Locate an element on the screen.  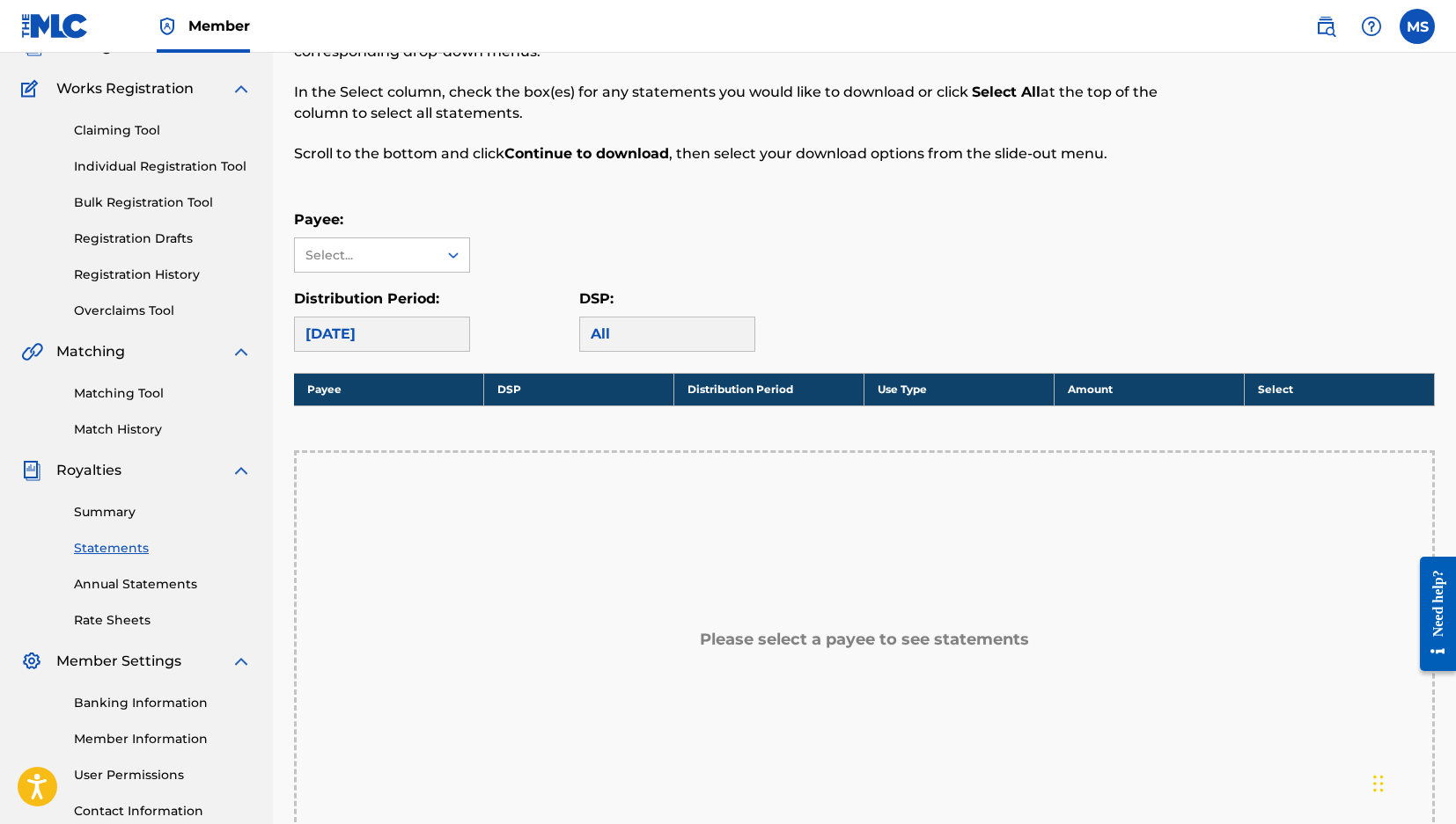
a: CatalogCatalog is located at coordinates (66, 47).